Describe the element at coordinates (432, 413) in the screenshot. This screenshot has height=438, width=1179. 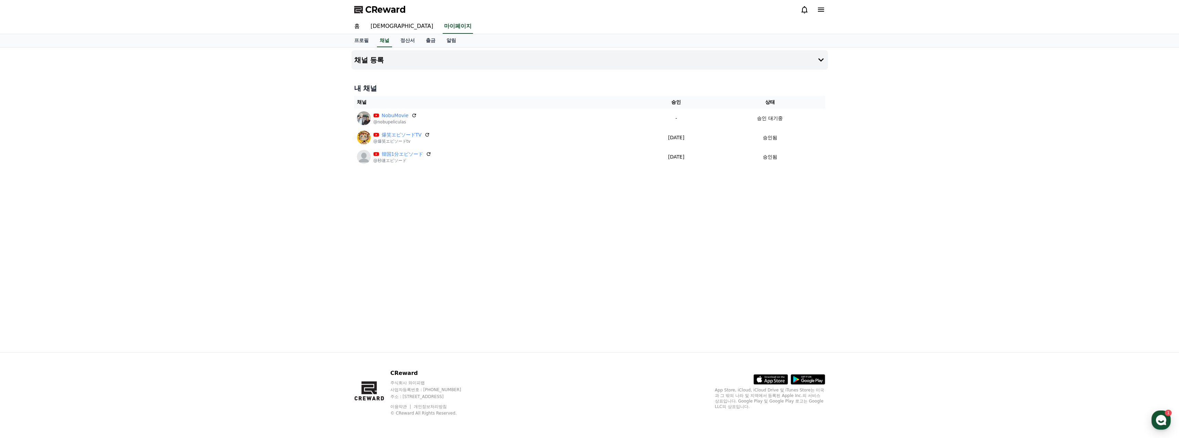
I see `p: © CReward All Rights Reserved.` at that location.